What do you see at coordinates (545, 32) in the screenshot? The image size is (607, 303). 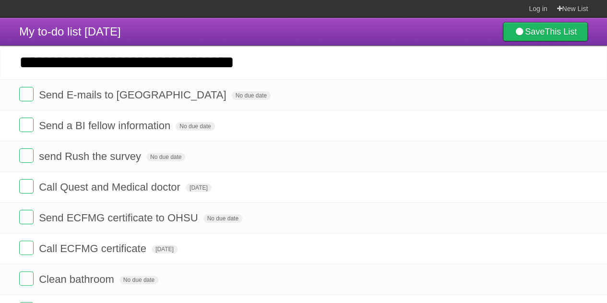 I see `a: SaveThis List` at bounding box center [545, 32].